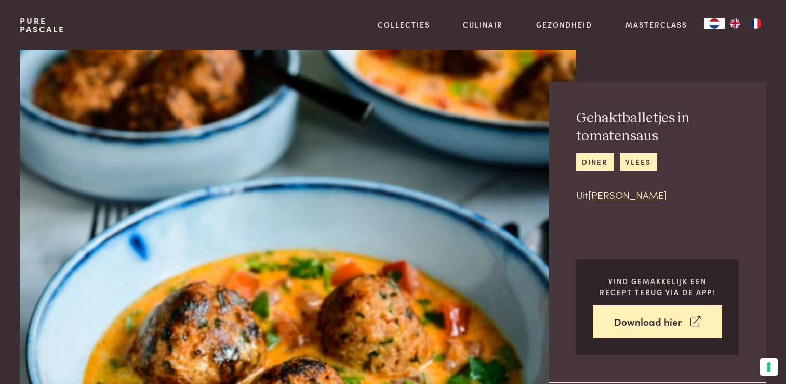 This screenshot has height=384, width=786. I want to click on img: Gehaktballetjes in tomatensaus, so click(297, 217).